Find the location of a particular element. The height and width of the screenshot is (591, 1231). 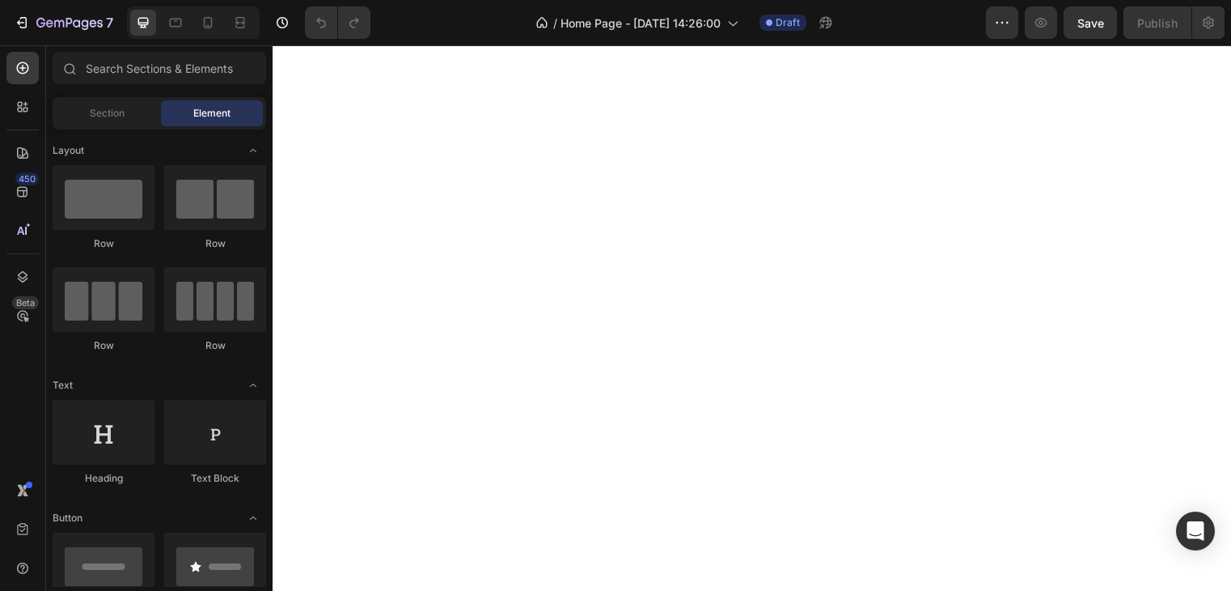

input: Search Sections & Elements is located at coordinates (159, 68).